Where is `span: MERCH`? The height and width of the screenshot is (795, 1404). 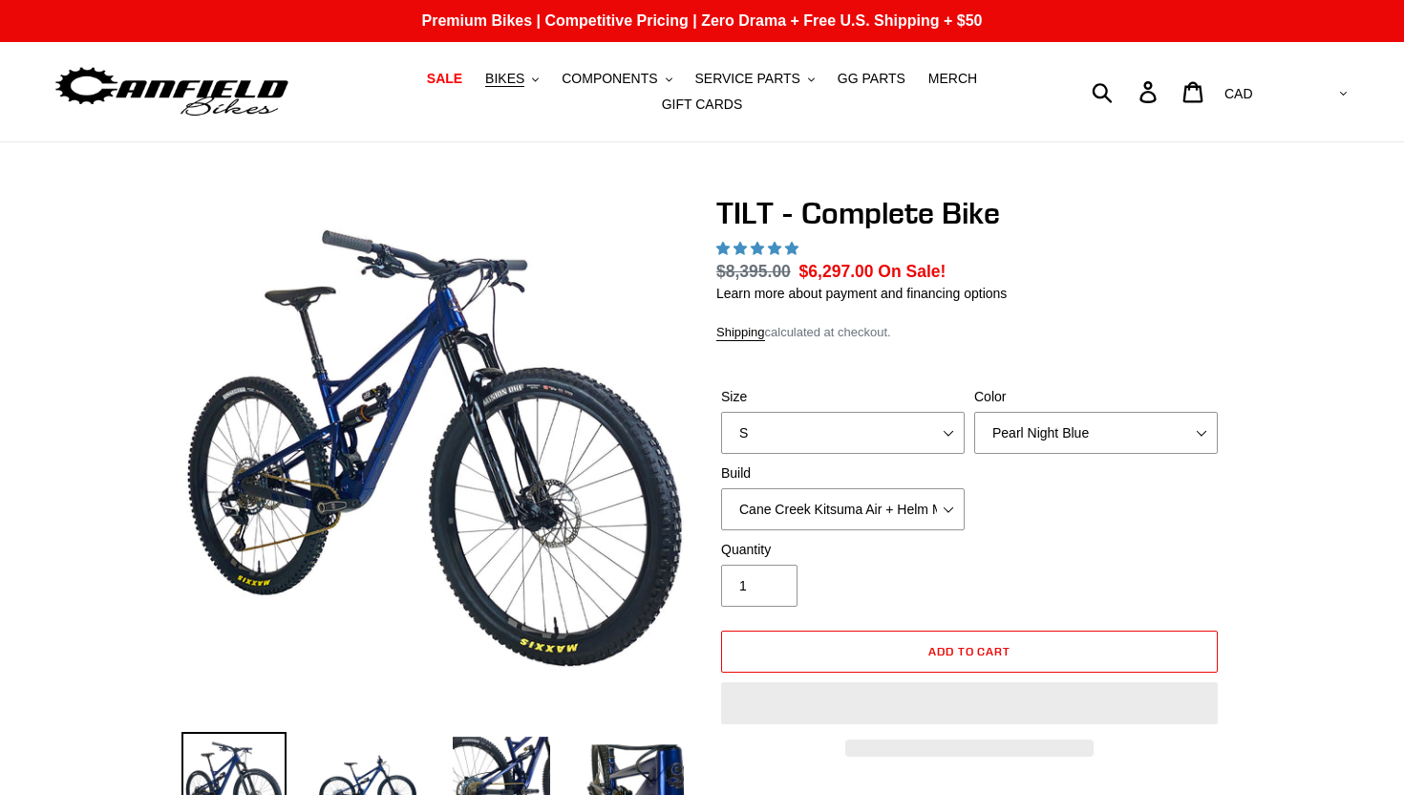 span: MERCH is located at coordinates (952, 78).